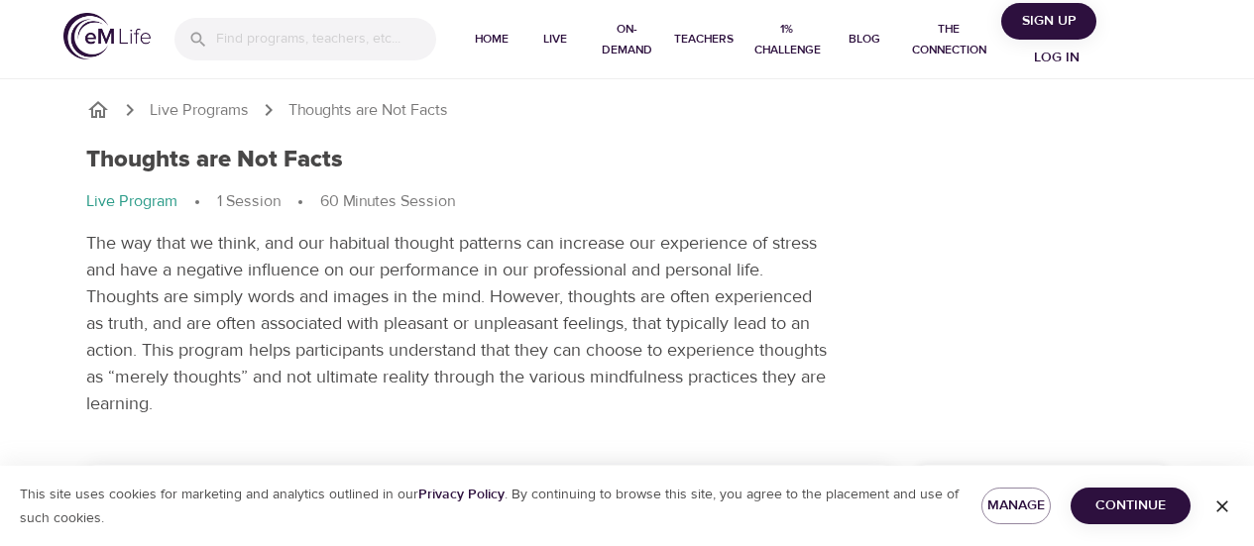  What do you see at coordinates (1016, 506) in the screenshot?
I see `span: Manage` at bounding box center [1016, 506].